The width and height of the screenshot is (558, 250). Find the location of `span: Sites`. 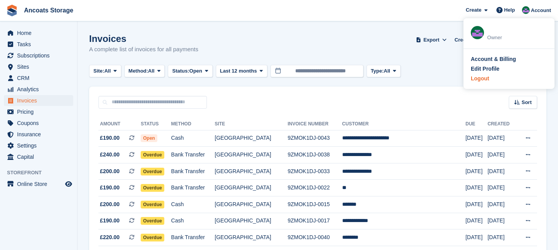

span: Sites is located at coordinates (40, 67).